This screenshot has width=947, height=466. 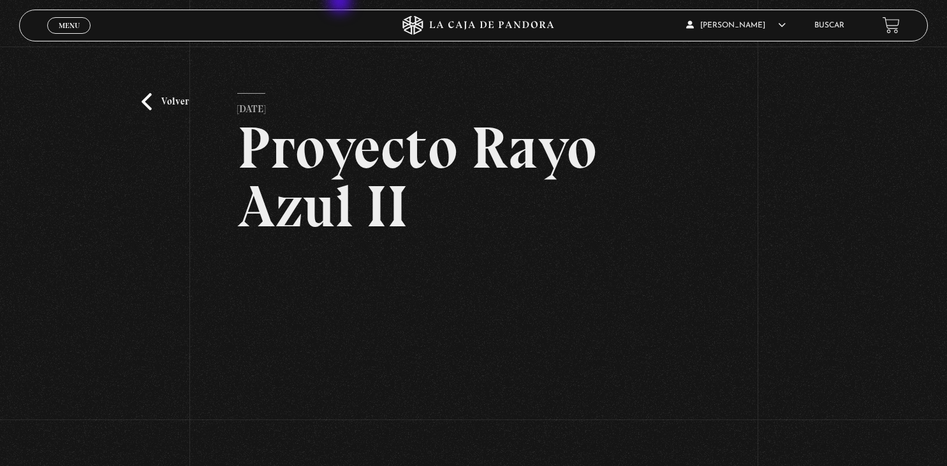 What do you see at coordinates (165, 101) in the screenshot?
I see `a: Volver` at bounding box center [165, 101].